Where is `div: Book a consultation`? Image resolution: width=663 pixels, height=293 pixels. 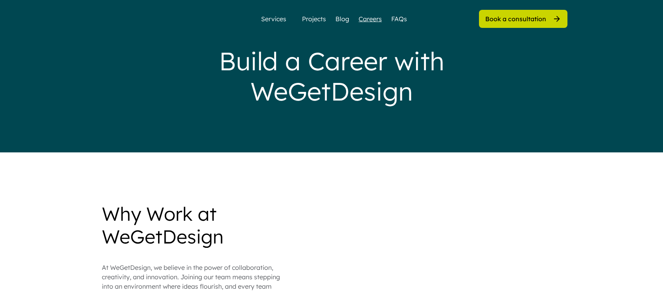 div: Book a consultation is located at coordinates (515, 19).